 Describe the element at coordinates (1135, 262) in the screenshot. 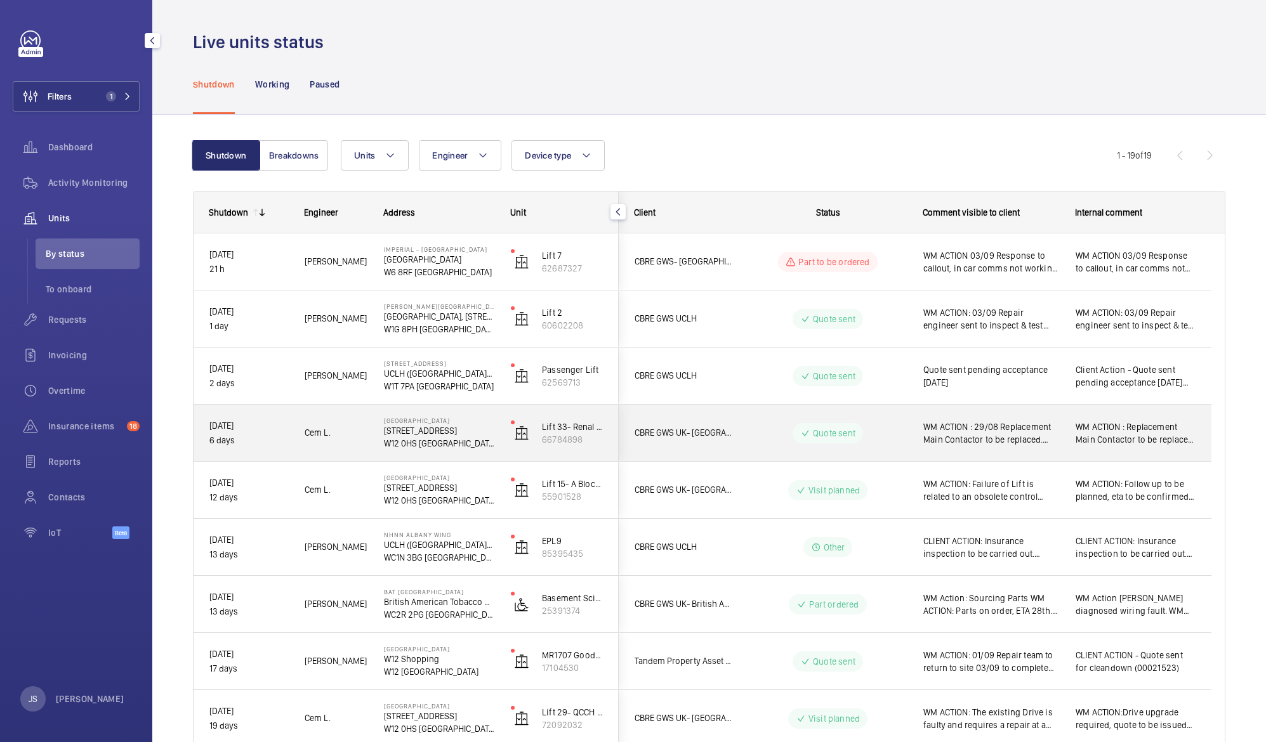

I see `span: WM ACTION 03/09 Response to callout, in car comms not working due to expired SIM. Hospital reques...` at that location.